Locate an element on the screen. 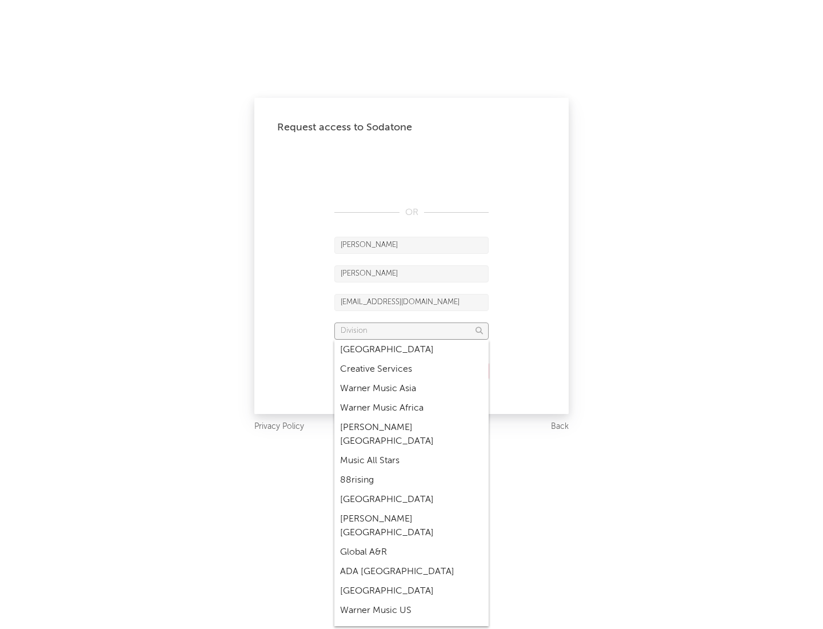 Image resolution: width=823 pixels, height=629 pixels. div: Warner Music Asia is located at coordinates (412, 389).